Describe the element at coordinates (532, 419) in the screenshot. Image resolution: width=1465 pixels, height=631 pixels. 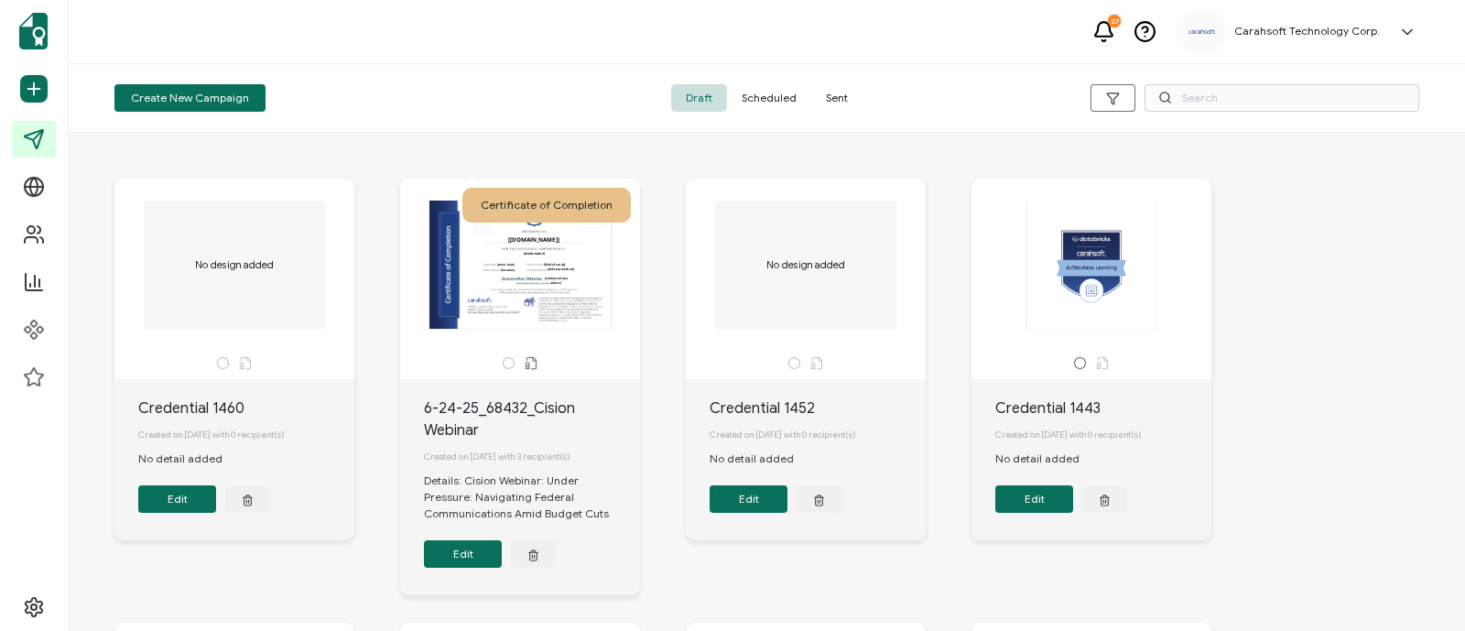
I see `div: 6-24-25_68432_Cision Webinar` at that location.